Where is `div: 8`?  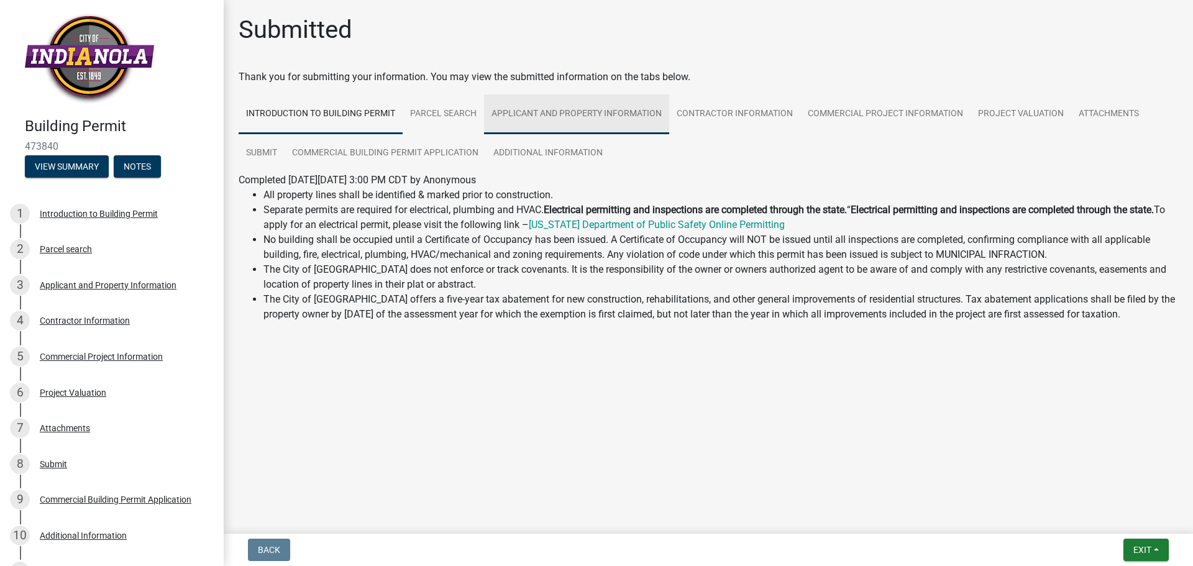
div: 8 is located at coordinates (20, 464).